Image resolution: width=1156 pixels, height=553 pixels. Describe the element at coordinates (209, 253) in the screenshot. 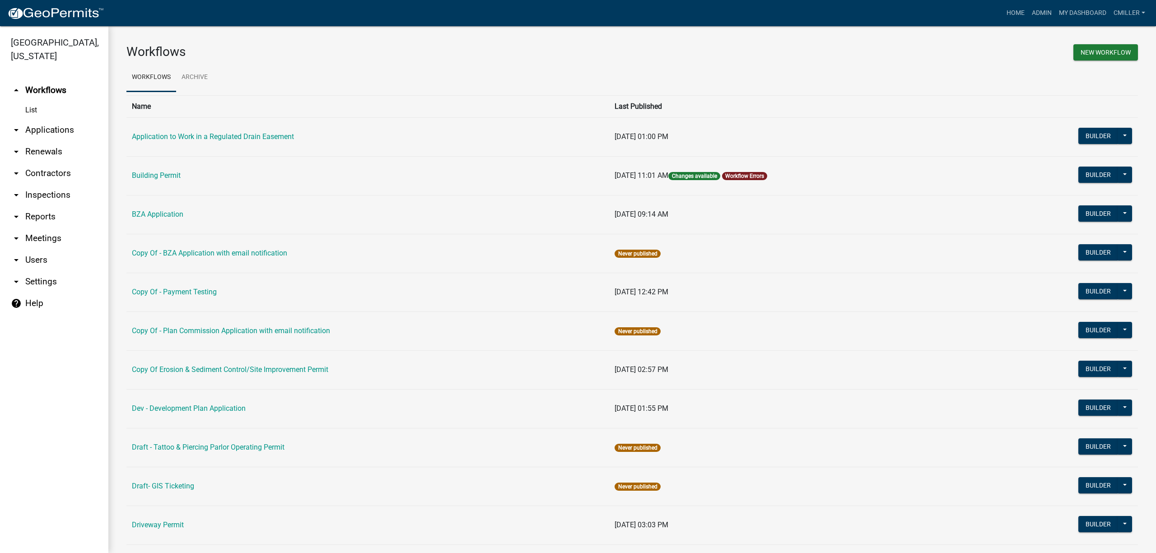

I see `a: Copy Of - BZA Application with email notification` at that location.